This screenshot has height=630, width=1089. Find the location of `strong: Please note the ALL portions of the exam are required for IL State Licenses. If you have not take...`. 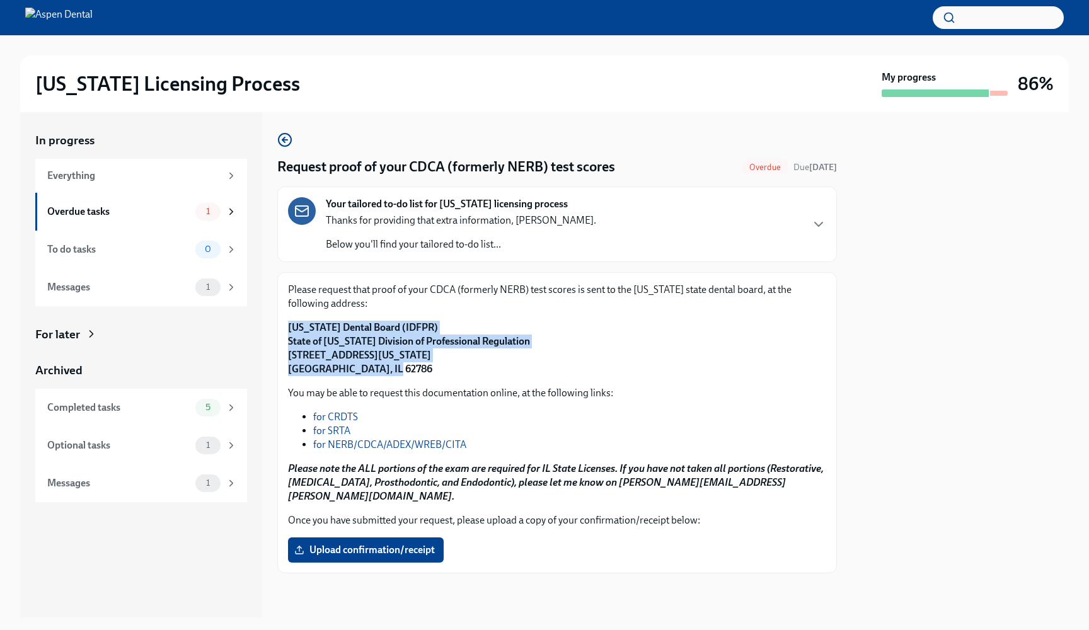

strong: Please note the ALL portions of the exam are required for IL State Licenses. If you have not take... is located at coordinates (556, 482).